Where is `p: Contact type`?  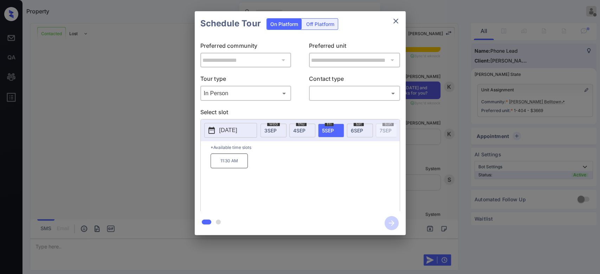 p: Contact type is located at coordinates (355, 80).